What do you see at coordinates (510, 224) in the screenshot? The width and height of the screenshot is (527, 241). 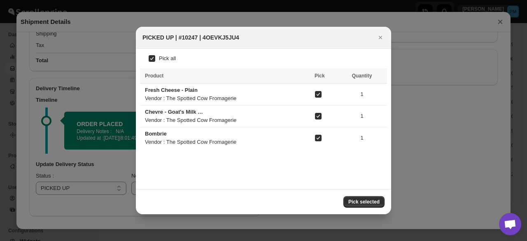 I see `div: Open chat` at bounding box center [510, 224].